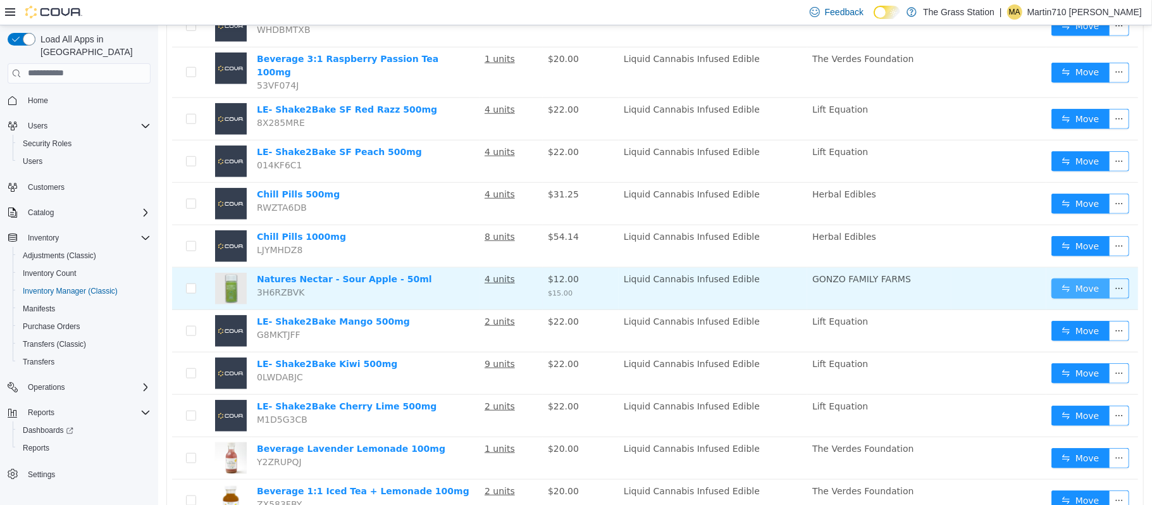  Describe the element at coordinates (87, 213) in the screenshot. I see `span: Catalog` at that location.